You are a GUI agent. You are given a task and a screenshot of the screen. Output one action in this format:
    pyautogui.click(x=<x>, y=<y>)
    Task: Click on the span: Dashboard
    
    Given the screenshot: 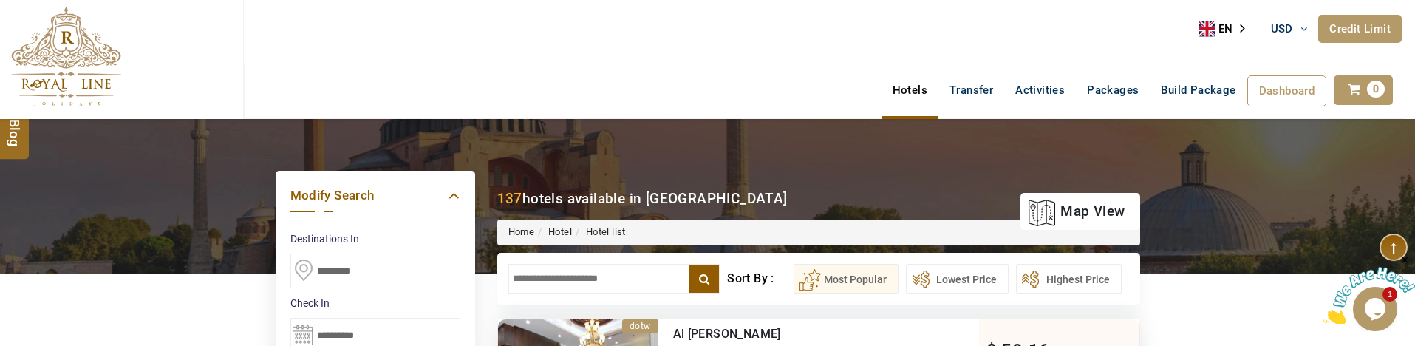 What is the action you would take?
    pyautogui.click(x=1287, y=91)
    